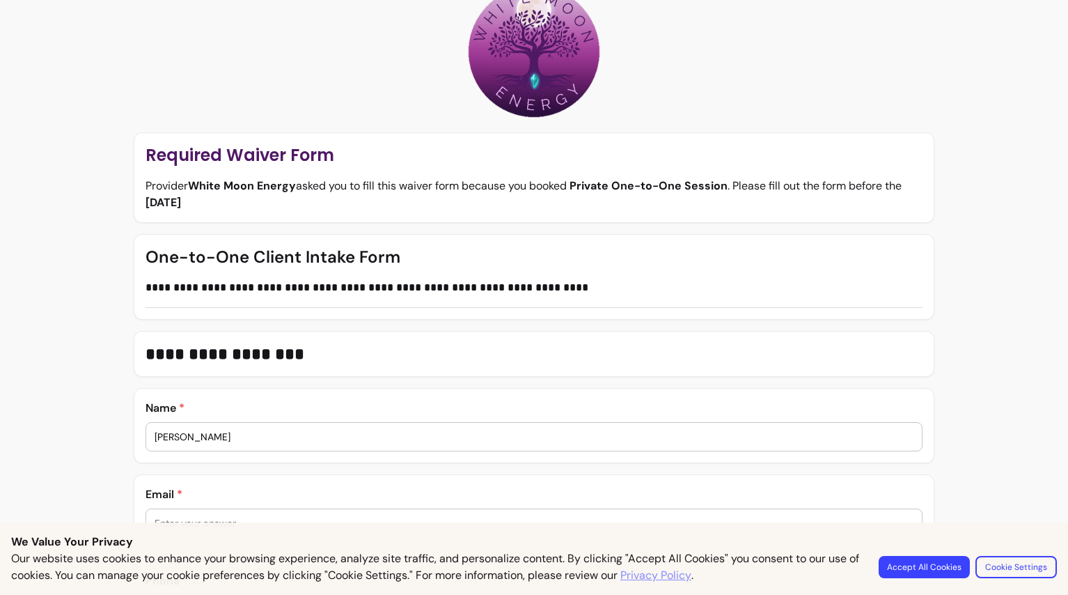  Describe the element at coordinates (534, 542) in the screenshot. I see `p: We Value Your Privacy` at that location.